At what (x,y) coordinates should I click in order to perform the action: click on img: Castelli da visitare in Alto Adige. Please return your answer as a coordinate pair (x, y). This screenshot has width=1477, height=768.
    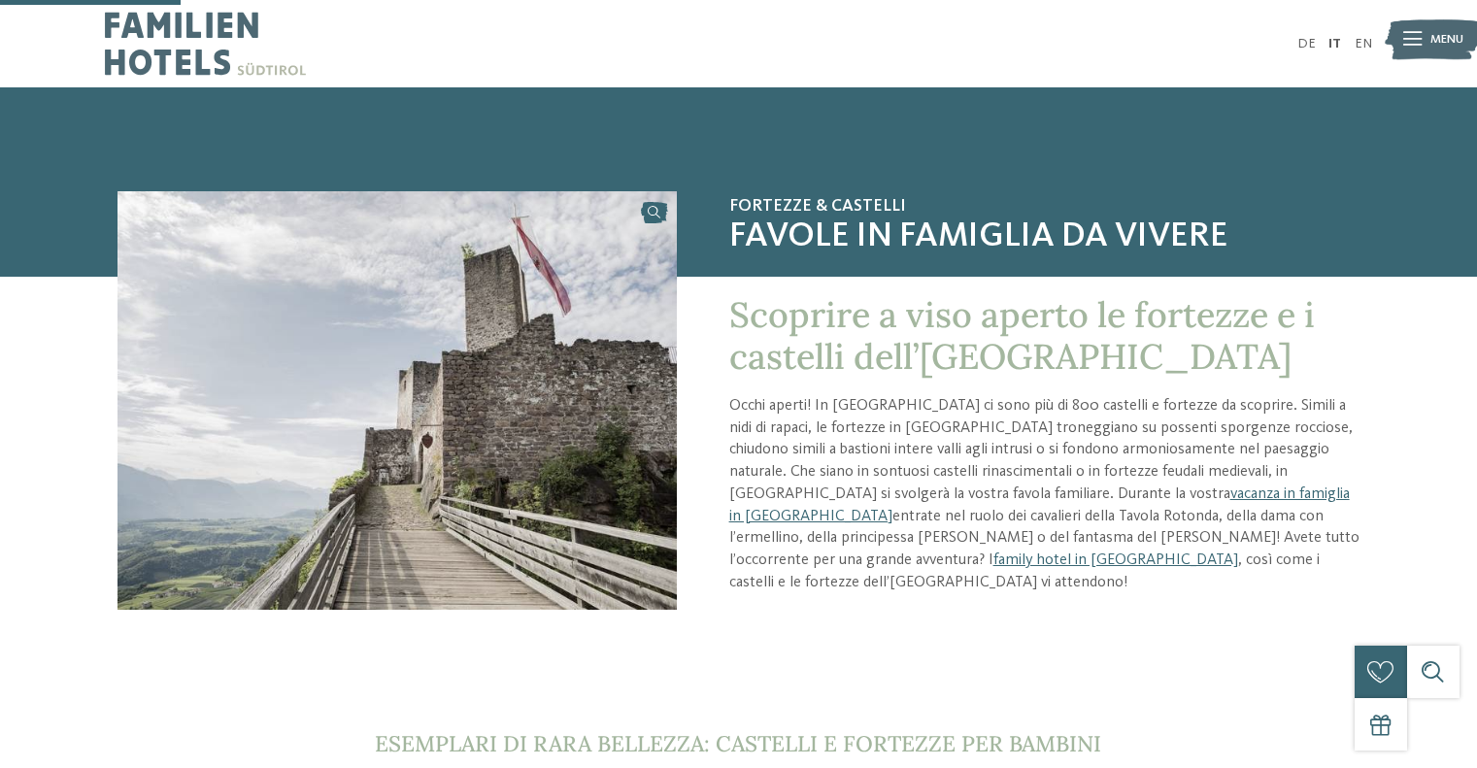
    Looking at the image, I should click on (397, 400).